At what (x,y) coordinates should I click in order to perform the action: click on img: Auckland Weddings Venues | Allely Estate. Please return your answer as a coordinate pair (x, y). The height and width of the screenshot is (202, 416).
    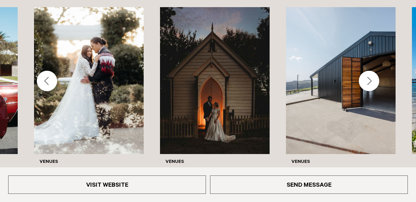
    Looking at the image, I should click on (89, 81).